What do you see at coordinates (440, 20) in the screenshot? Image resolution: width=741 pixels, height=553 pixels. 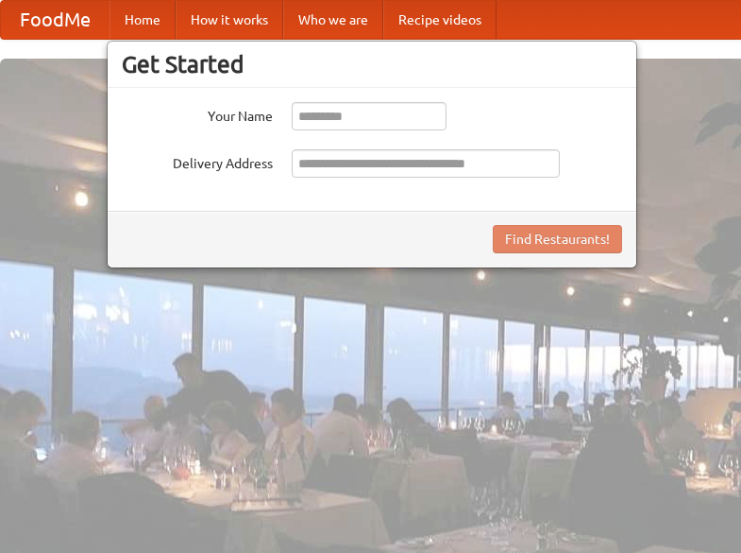 I see `a: Recipe videos` at bounding box center [440, 20].